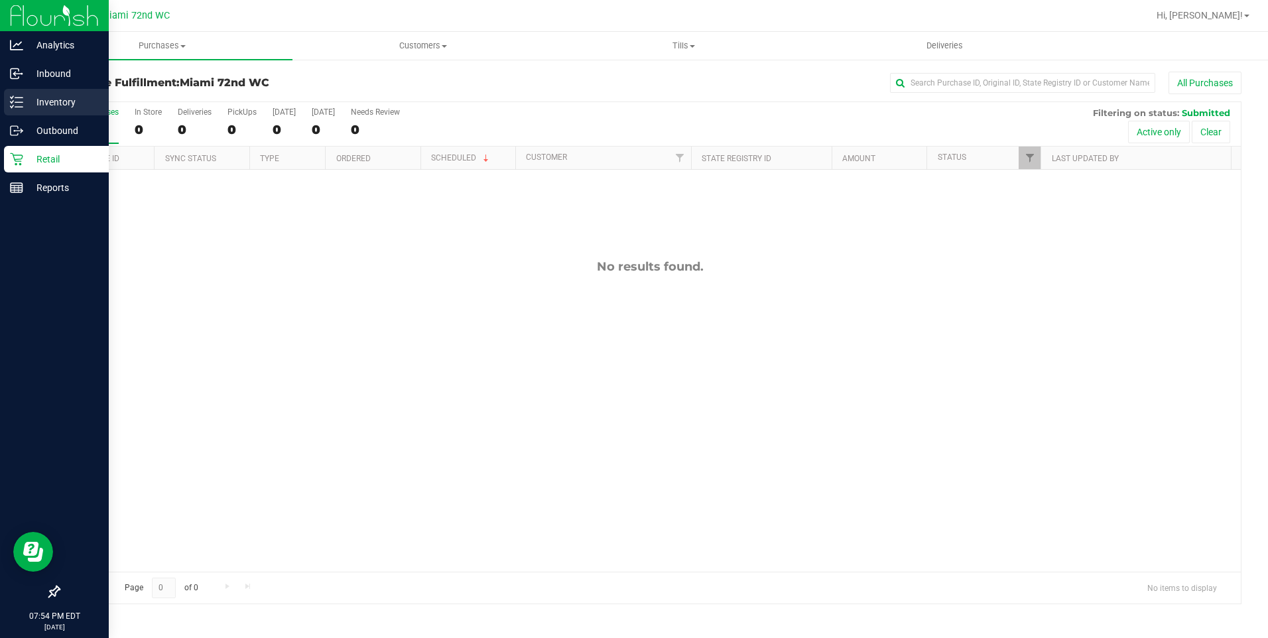 The width and height of the screenshot is (1268, 638). I want to click on span: Purchases, so click(162, 46).